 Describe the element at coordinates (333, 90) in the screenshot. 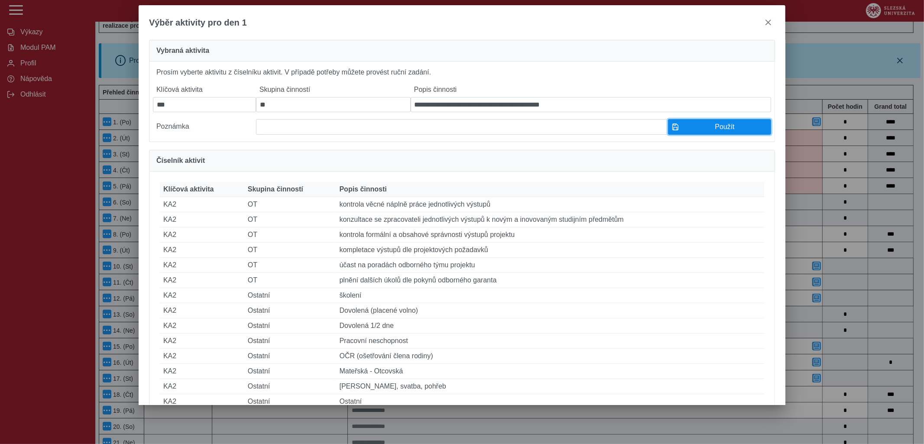

I see `label: Skupina činností` at that location.